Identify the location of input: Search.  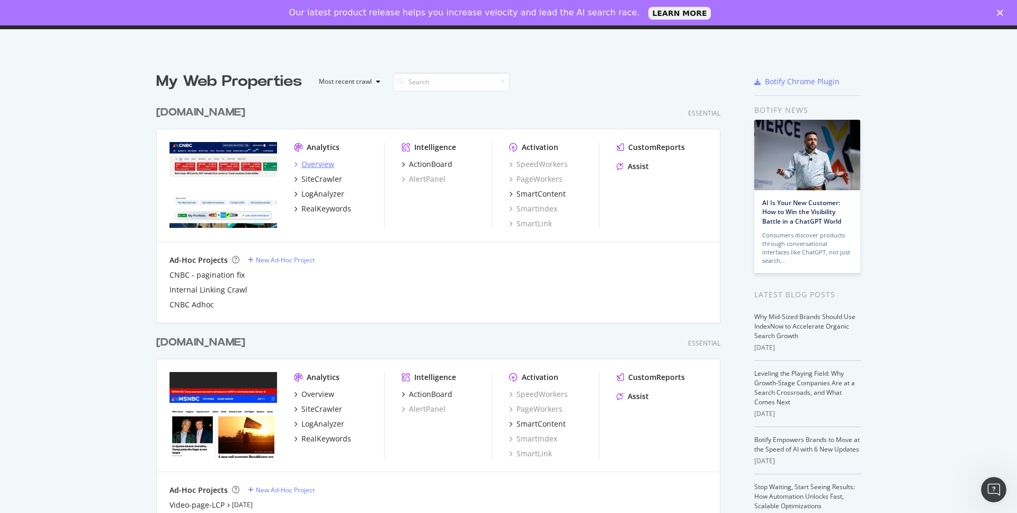
(451, 82).